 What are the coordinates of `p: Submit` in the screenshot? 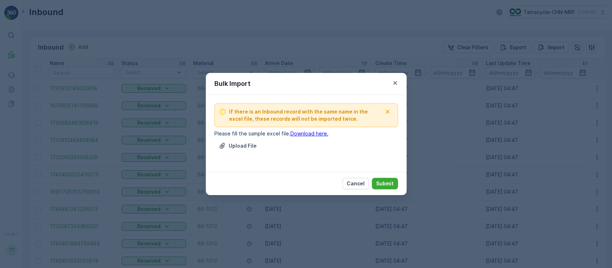 It's located at (385, 183).